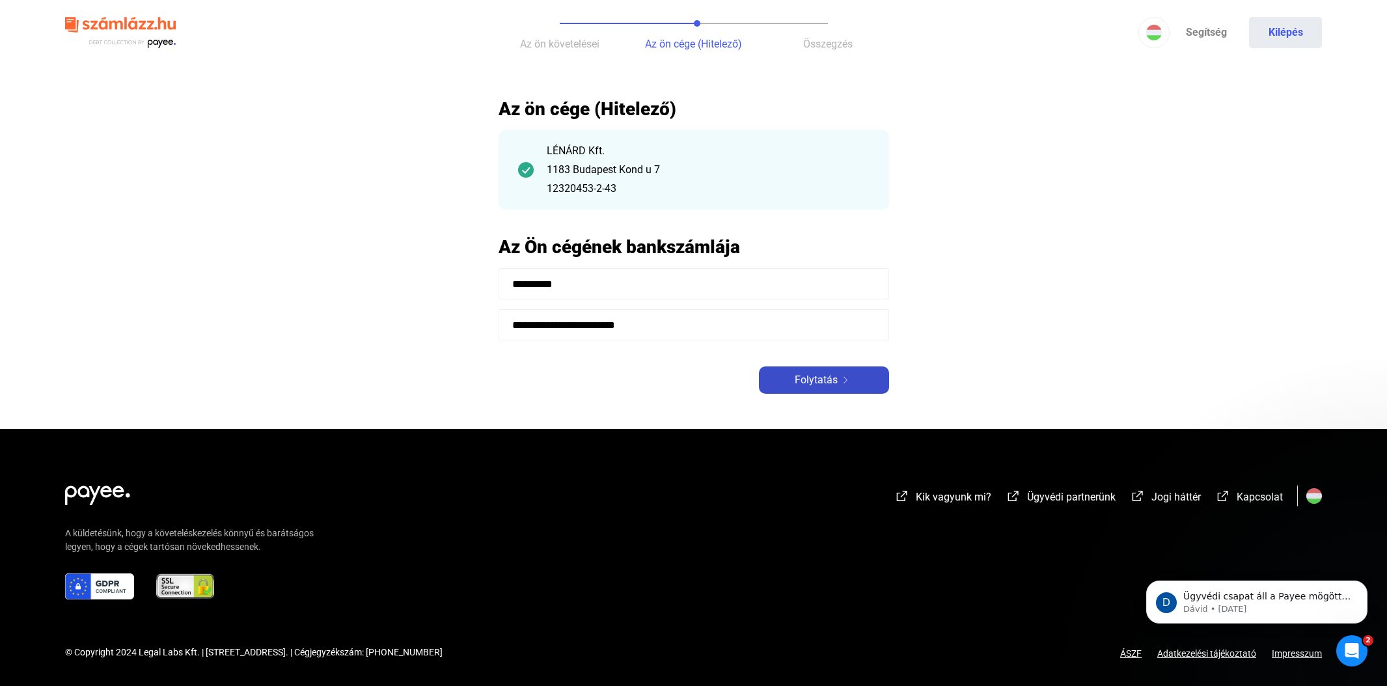  What do you see at coordinates (953, 497) in the screenshot?
I see `span: Kik vagyunk mi?` at bounding box center [953, 497].